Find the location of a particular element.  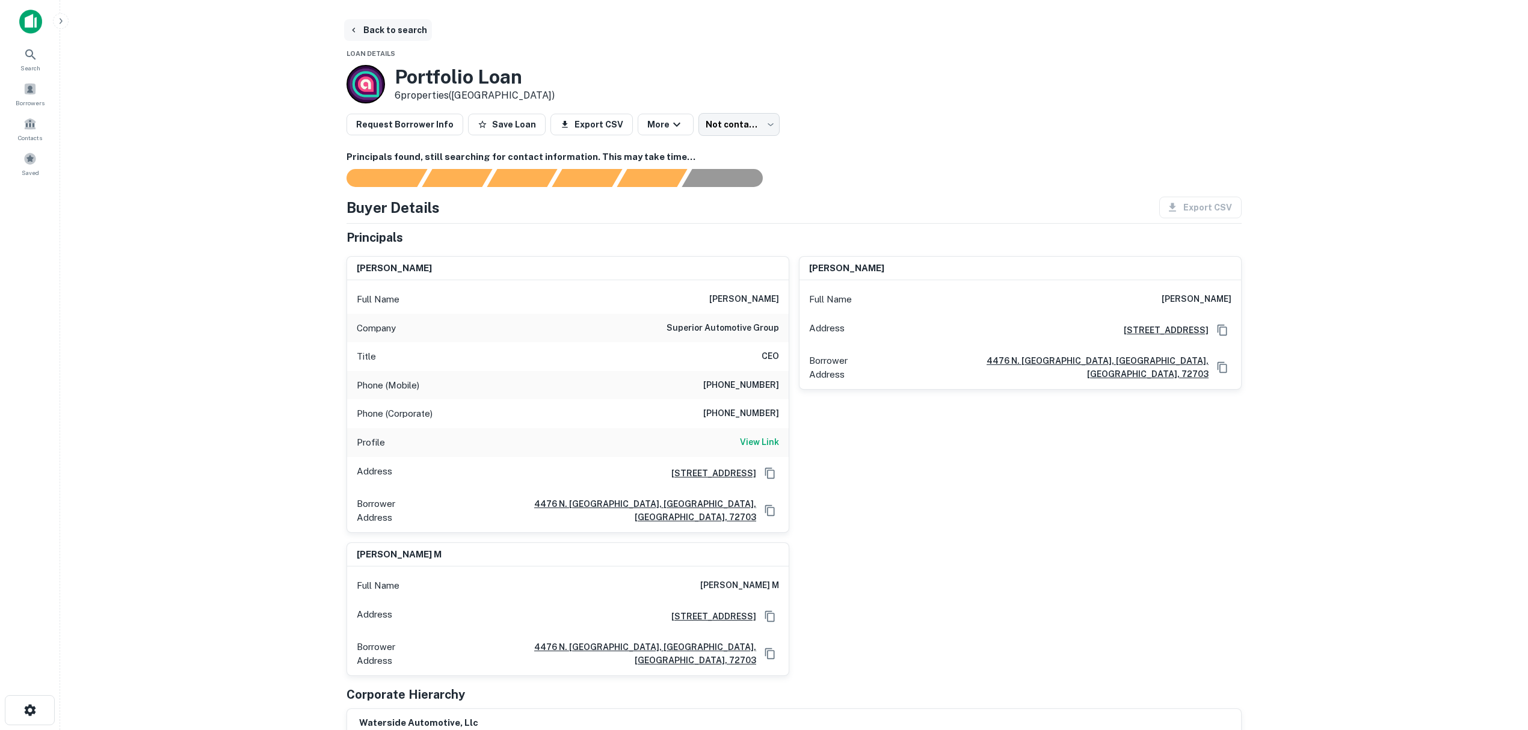

p: Phone (Corporate) is located at coordinates (395, 414).